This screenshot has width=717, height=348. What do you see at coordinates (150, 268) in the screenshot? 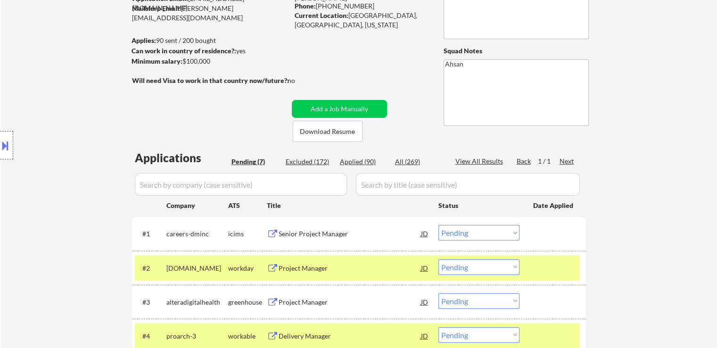
I see `div: #2` at bounding box center [150, 268].